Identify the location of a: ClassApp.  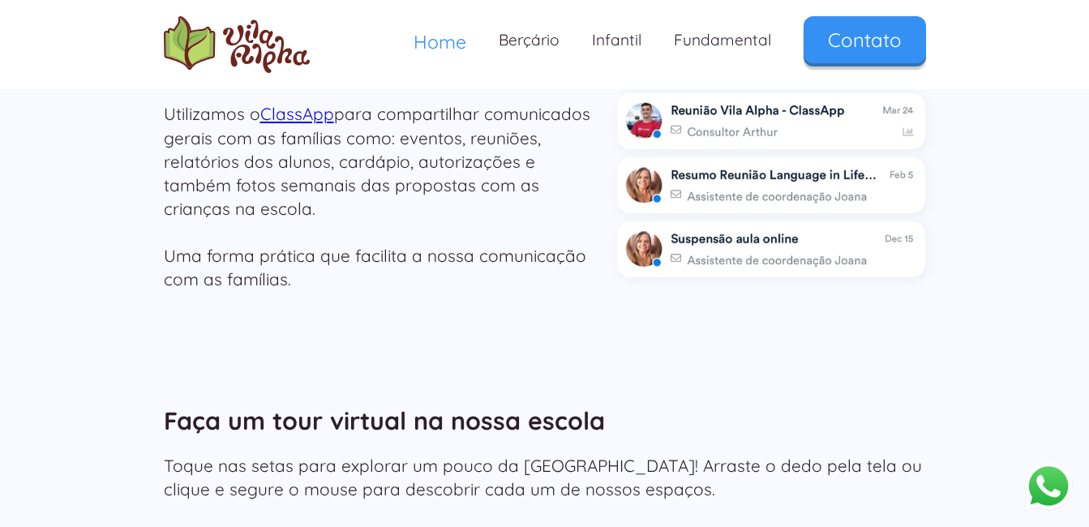
(297, 114).